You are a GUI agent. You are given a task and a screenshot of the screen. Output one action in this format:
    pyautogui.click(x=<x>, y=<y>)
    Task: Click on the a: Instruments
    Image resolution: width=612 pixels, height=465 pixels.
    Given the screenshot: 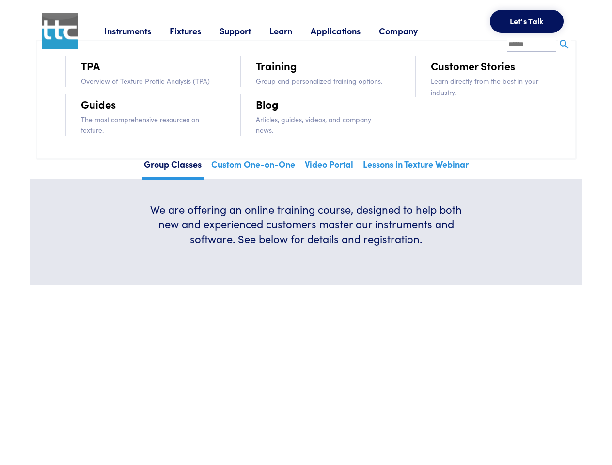 What is the action you would take?
    pyautogui.click(x=137, y=31)
    